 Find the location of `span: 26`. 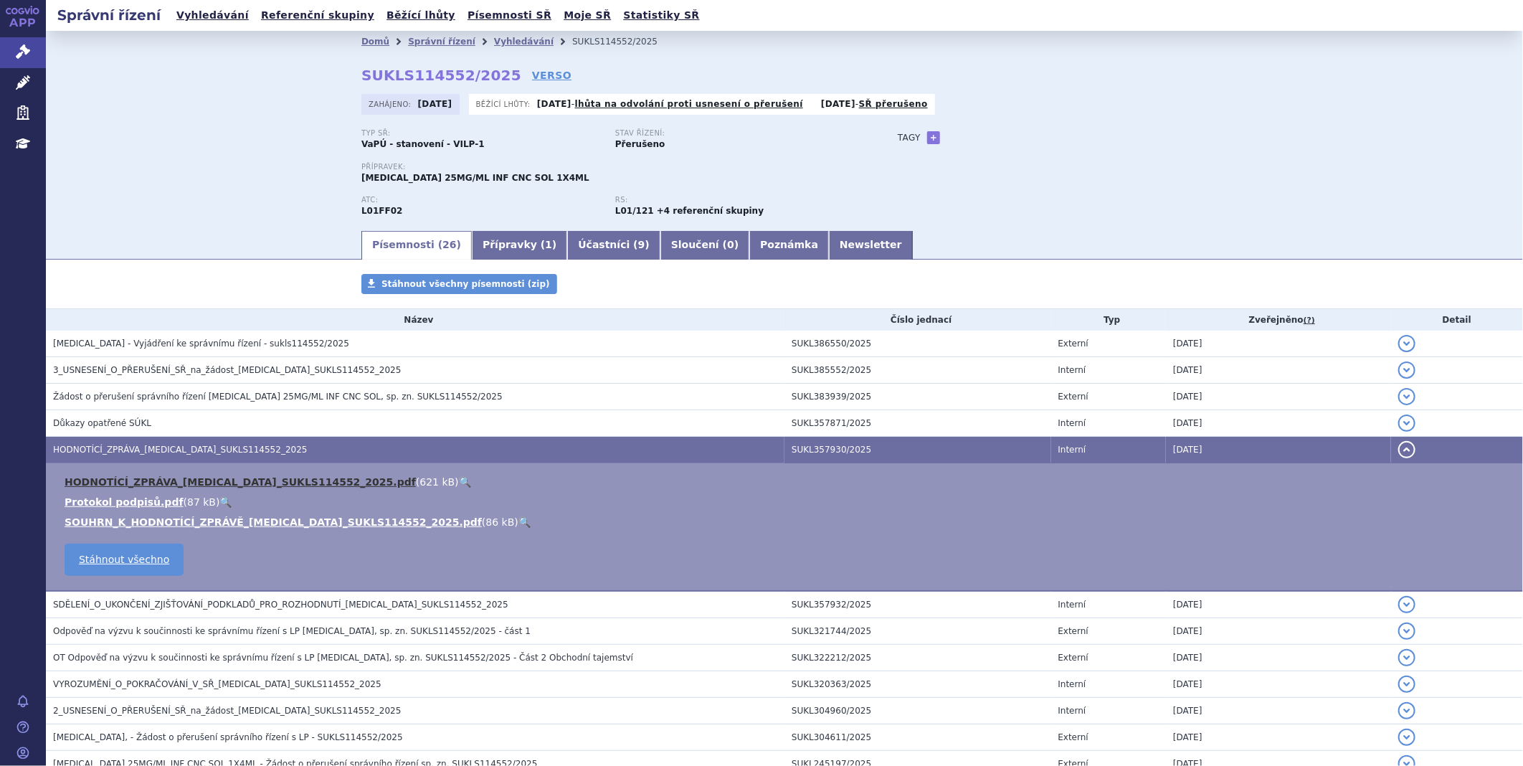

span: 26 is located at coordinates (449, 245).